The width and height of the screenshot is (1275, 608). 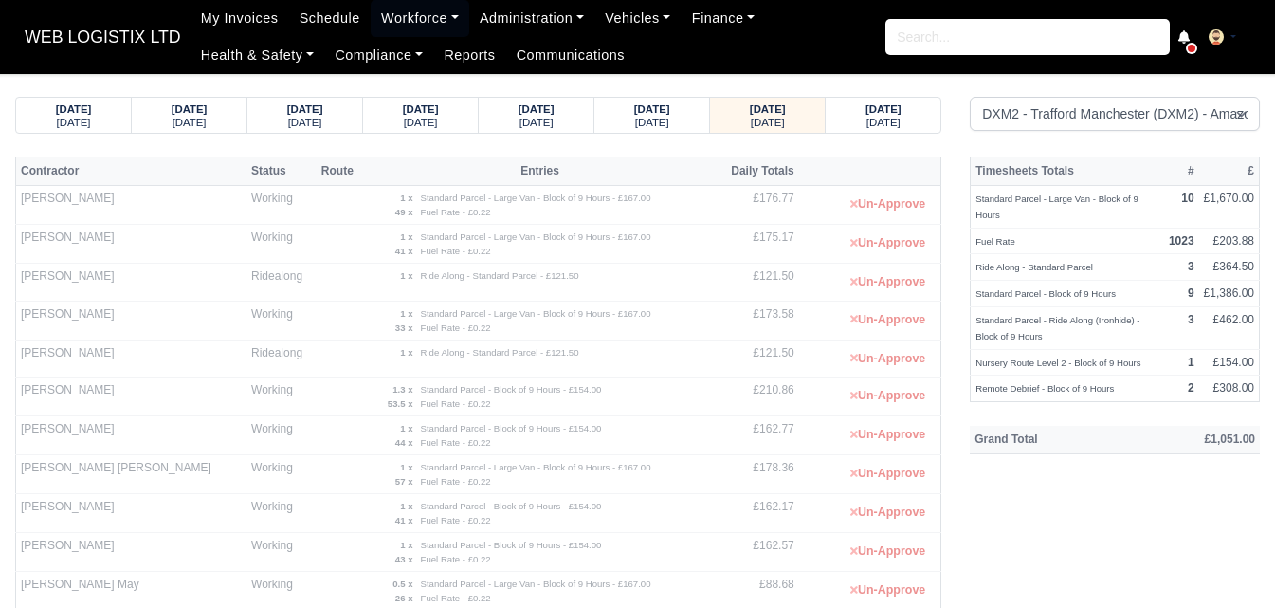 What do you see at coordinates (1227, 562) in the screenshot?
I see `div: Chat Widget` at bounding box center [1227, 562].